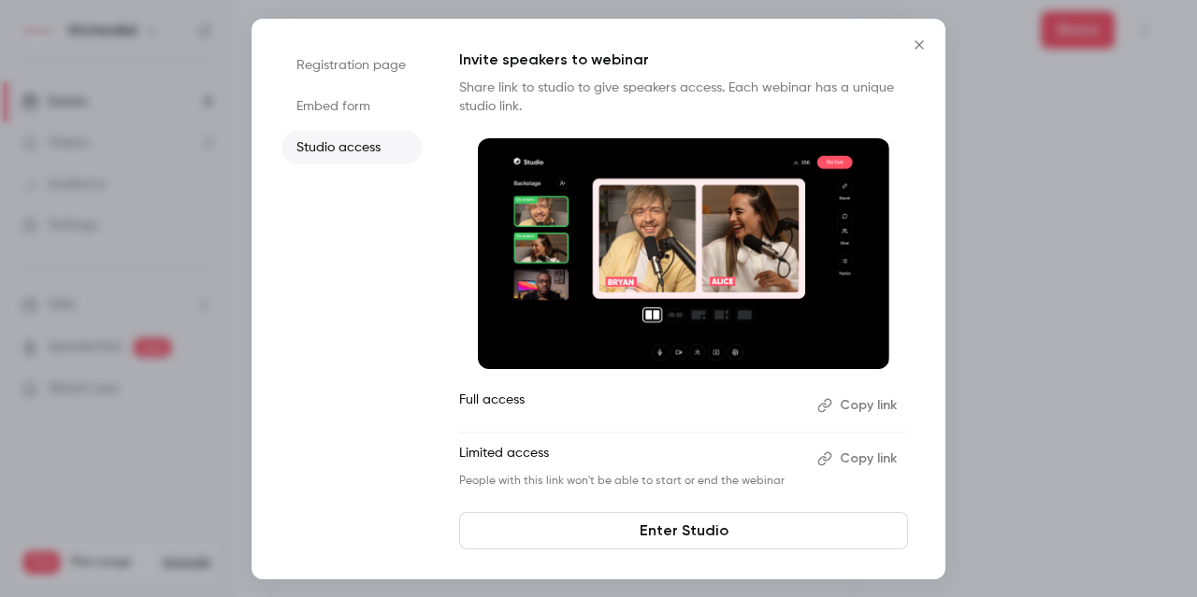 This screenshot has width=1197, height=597. I want to click on p: Invite speakers to webinar, so click(683, 60).